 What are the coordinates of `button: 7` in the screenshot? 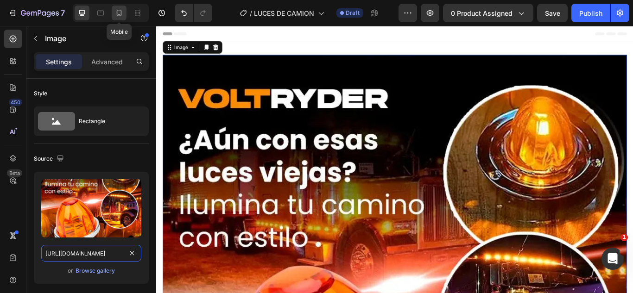 It's located at (36, 13).